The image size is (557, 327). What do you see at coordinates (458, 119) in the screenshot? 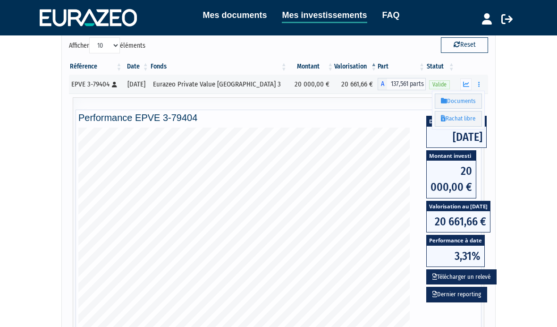
I see `a: Rachat libre` at bounding box center [458, 119].